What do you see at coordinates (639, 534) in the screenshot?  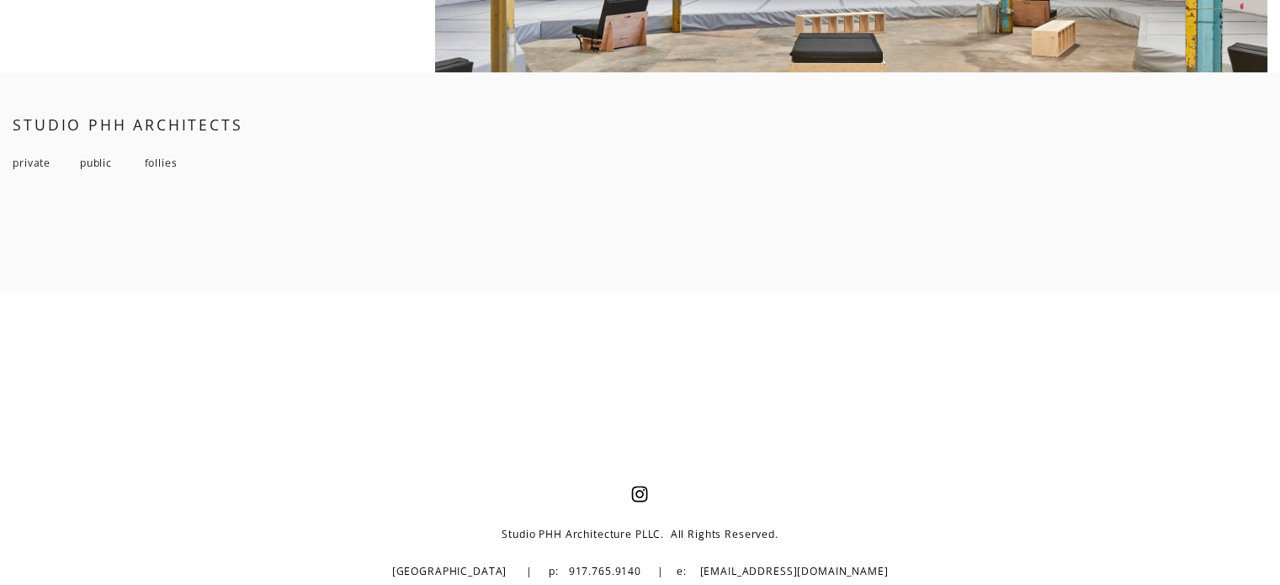 I see `p: Studio PHH Architecture PLLC. All Rights Reserved.` at bounding box center [639, 534].